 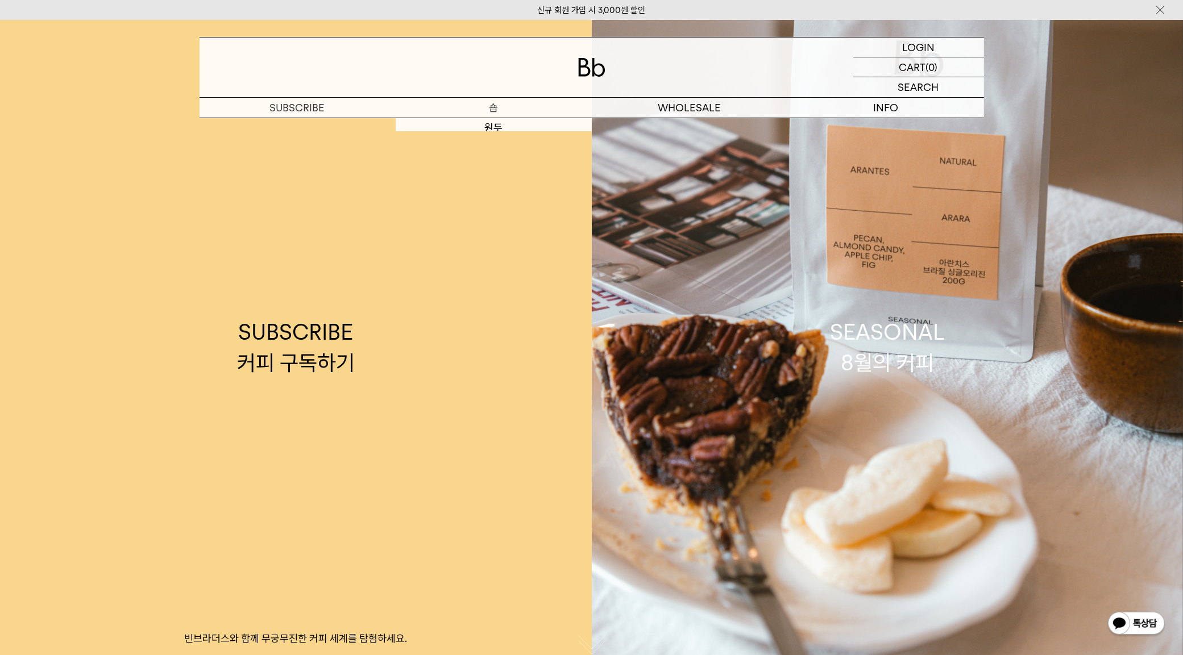 I want to click on a: LOGIN, so click(x=919, y=47).